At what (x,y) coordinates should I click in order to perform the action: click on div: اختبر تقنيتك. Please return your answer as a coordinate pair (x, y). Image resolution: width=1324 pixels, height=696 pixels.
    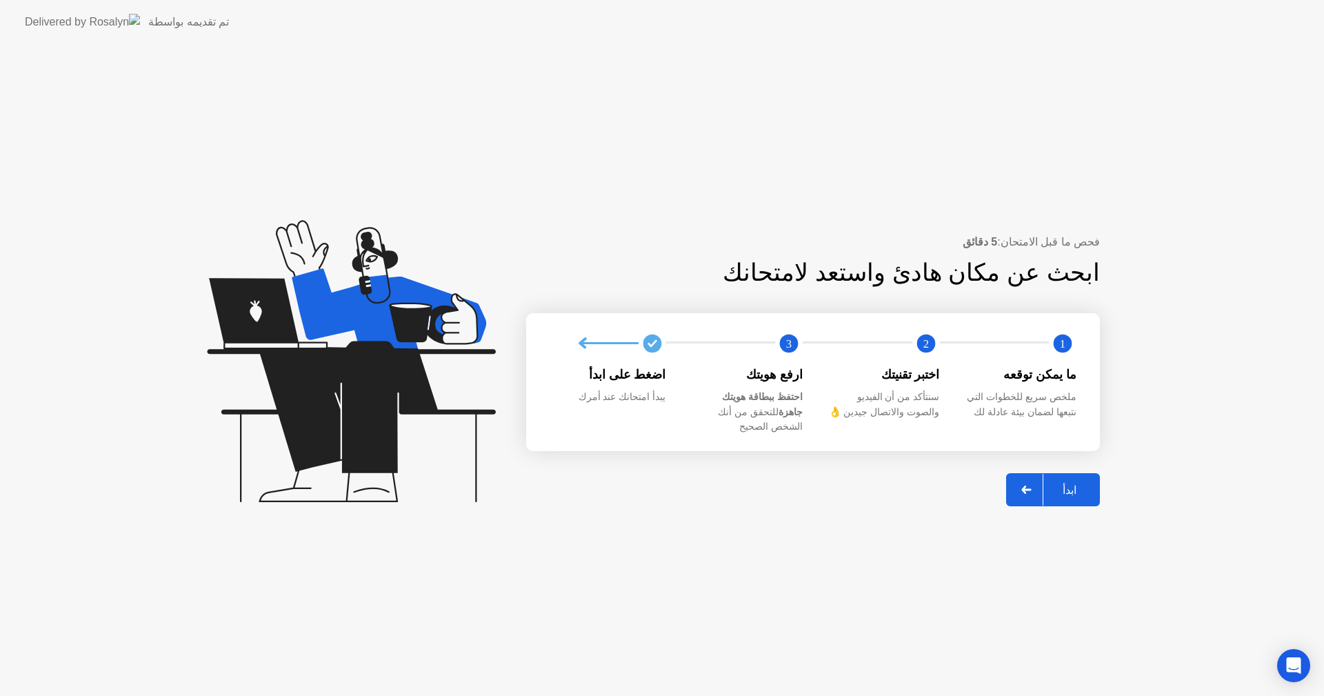
    Looking at the image, I should click on (882, 374).